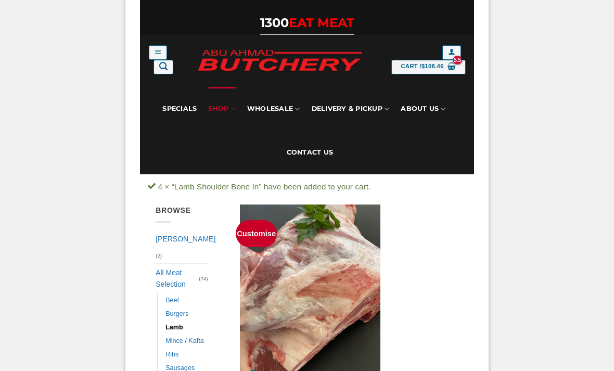  Describe the element at coordinates (173, 211) in the screenshot. I see `span: Browse` at that location.